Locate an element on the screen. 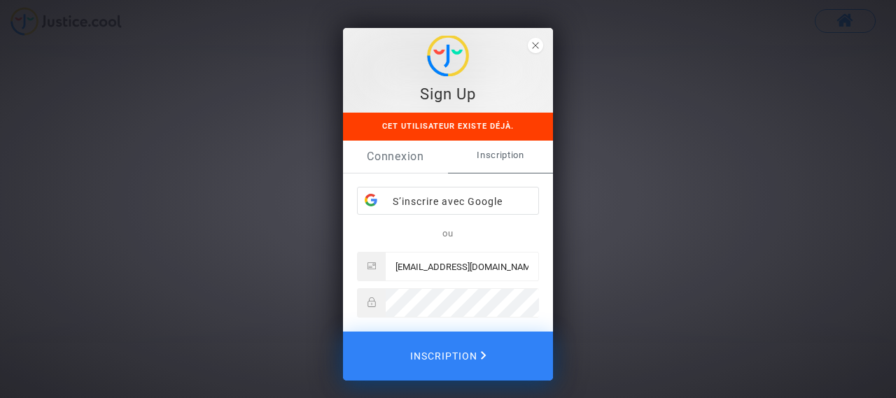 Image resolution: width=896 pixels, height=398 pixels. span: ou is located at coordinates (448, 233).